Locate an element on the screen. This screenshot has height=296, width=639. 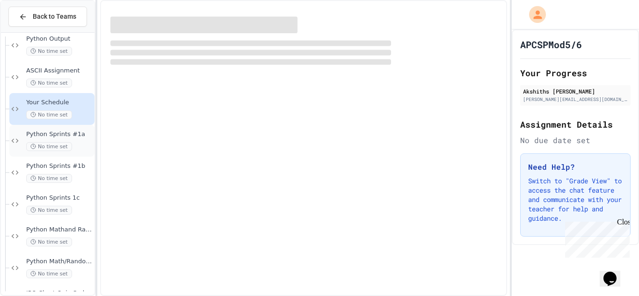
div: Chat with us now!Close is located at coordinates (34, 31).